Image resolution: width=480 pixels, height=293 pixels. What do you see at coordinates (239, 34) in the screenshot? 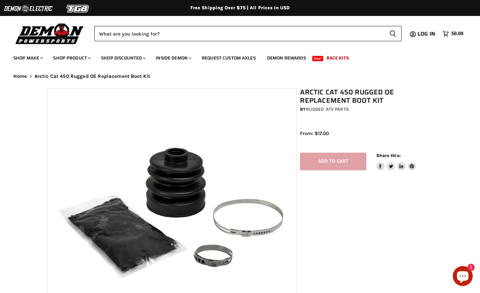
I see `input: Search` at bounding box center [239, 34].